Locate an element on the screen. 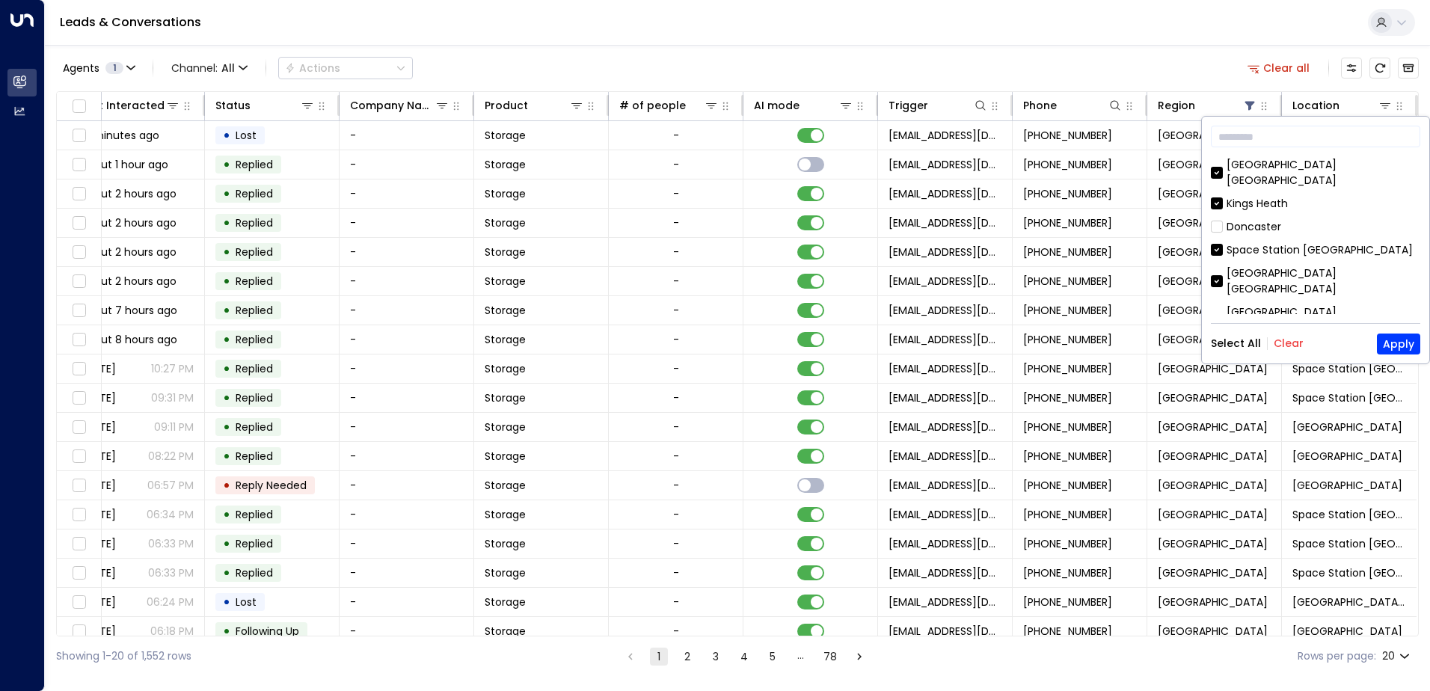  span: Space Station Castle Bromwich is located at coordinates (1349, 602).